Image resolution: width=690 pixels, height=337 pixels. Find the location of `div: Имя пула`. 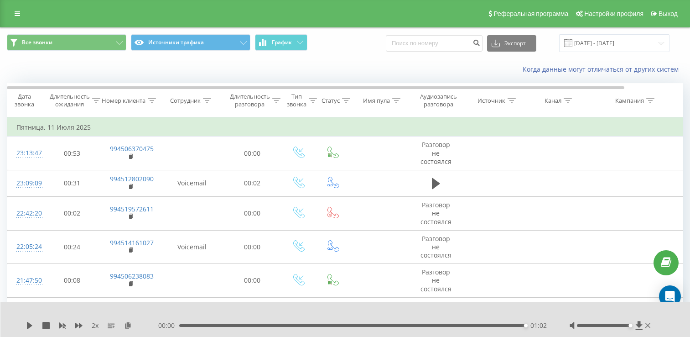

div: Имя пула is located at coordinates (376, 100).